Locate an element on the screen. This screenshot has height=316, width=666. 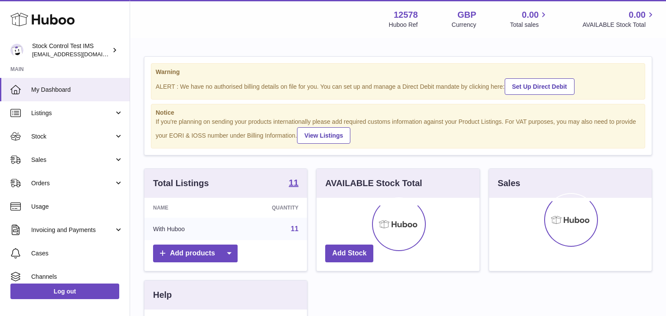
strong: 11 is located at coordinates (293, 183).